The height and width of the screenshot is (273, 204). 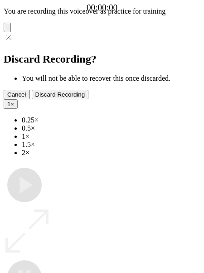 I want to click on li: You will not be able to recover this once discarded., so click(x=111, y=79).